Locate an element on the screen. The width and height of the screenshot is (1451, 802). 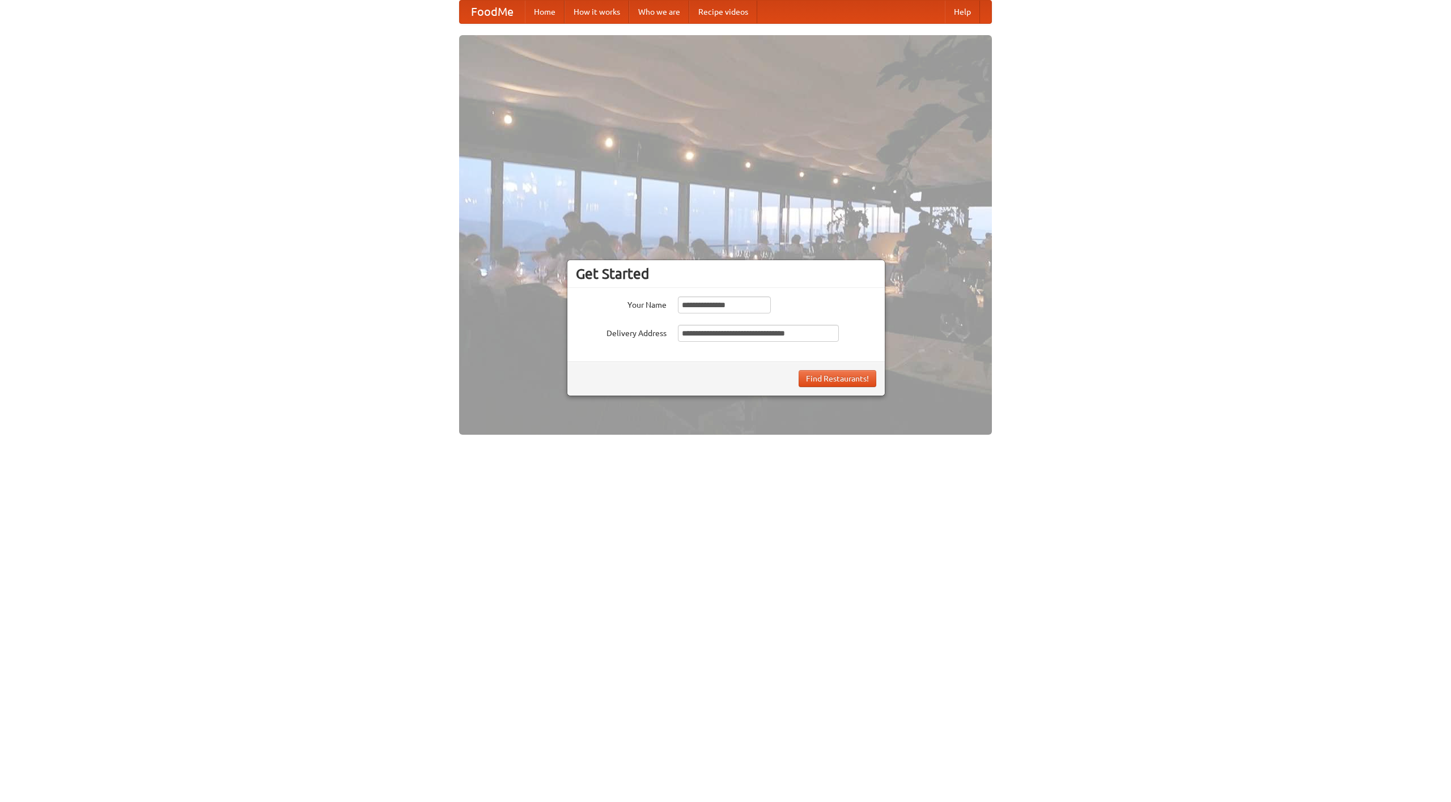
label: Delivery Address is located at coordinates (621, 331).